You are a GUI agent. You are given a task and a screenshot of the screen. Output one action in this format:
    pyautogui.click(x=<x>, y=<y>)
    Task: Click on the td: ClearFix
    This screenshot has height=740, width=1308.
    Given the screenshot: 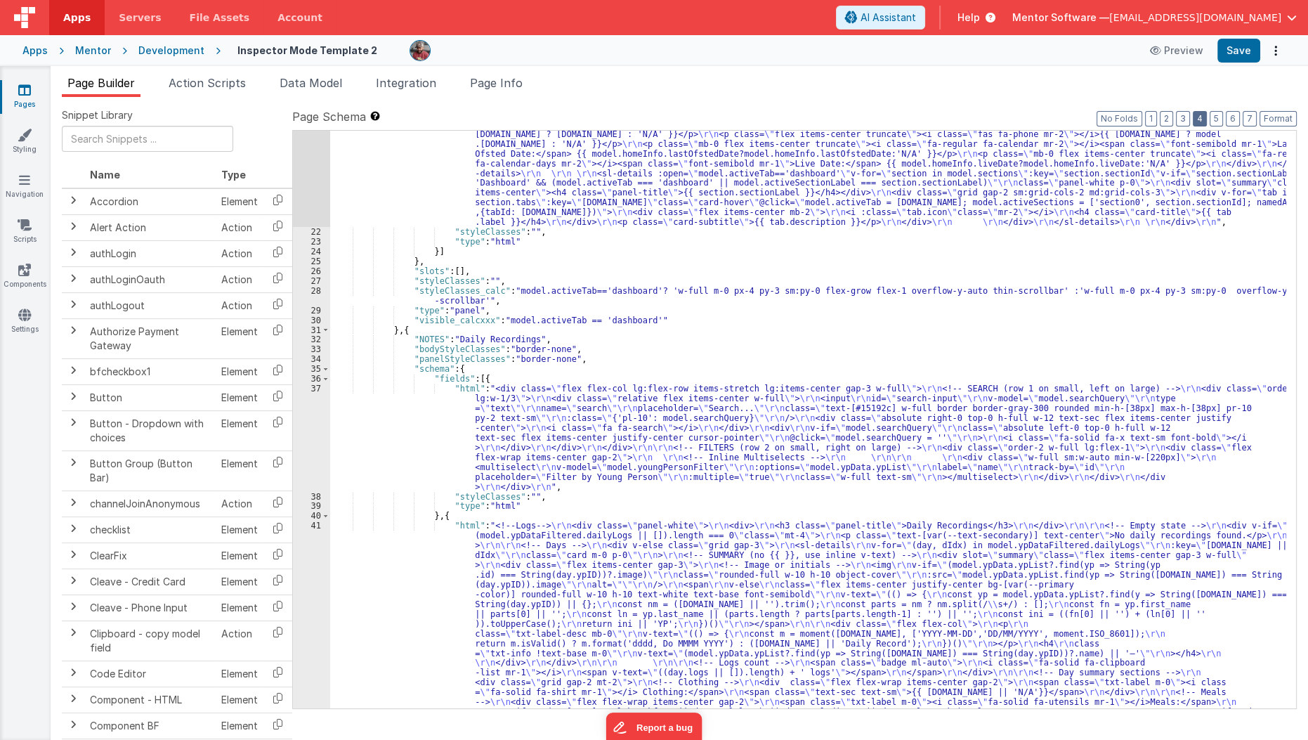 What is the action you would take?
    pyautogui.click(x=150, y=555)
    